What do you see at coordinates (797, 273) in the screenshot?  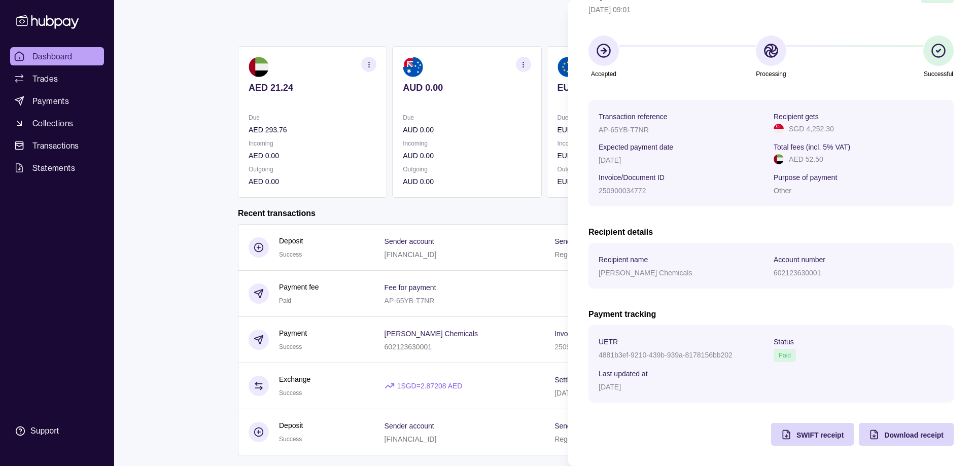 I see `p: 602123630001` at bounding box center [797, 273].